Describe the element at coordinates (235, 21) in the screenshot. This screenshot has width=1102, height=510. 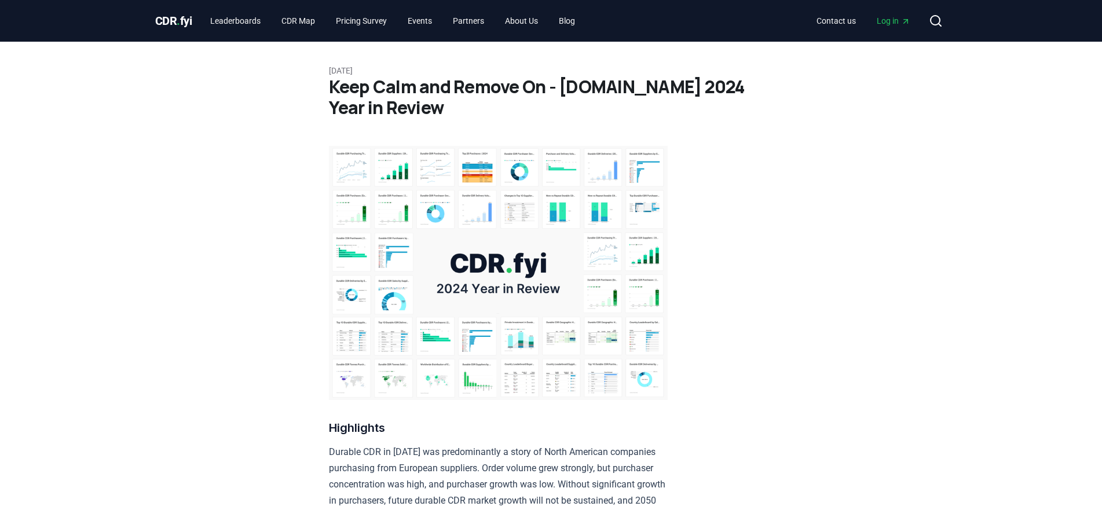
I see `a: Leaderboards` at that location.